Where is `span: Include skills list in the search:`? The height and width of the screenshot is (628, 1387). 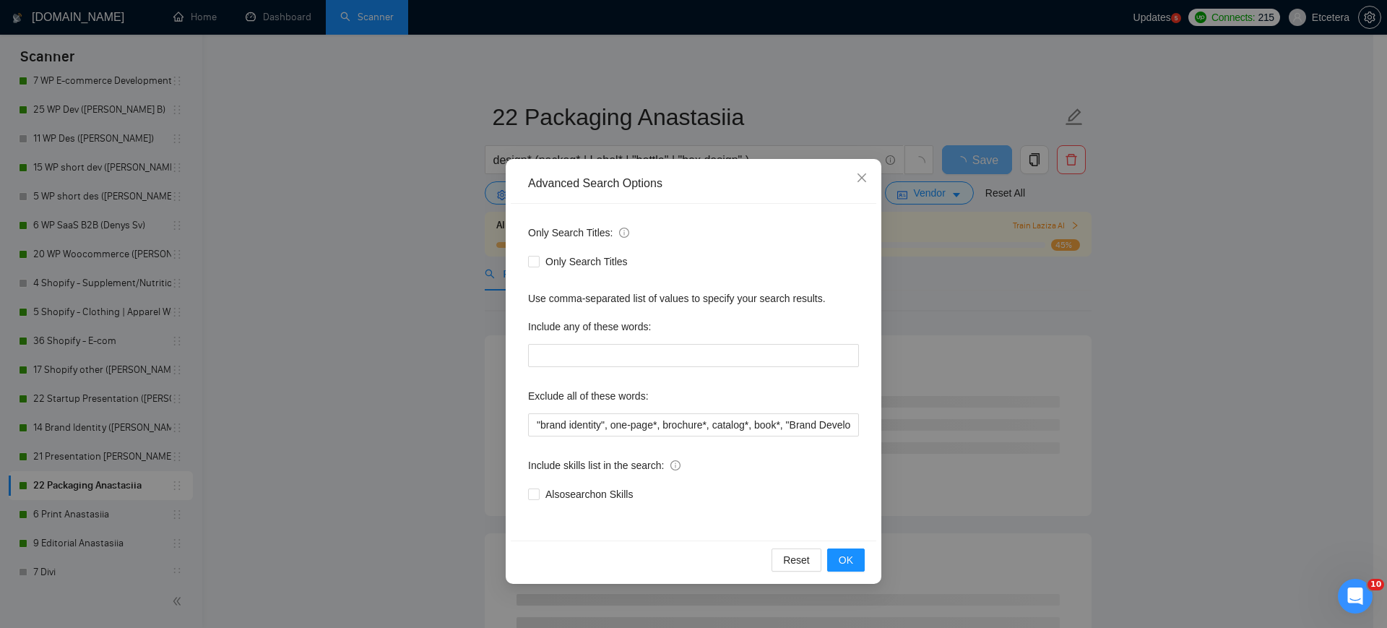
span: Include skills list in the search: is located at coordinates (604, 465).